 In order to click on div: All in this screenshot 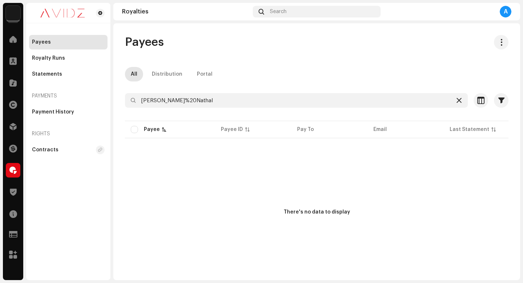, I will do `click(134, 74)`.